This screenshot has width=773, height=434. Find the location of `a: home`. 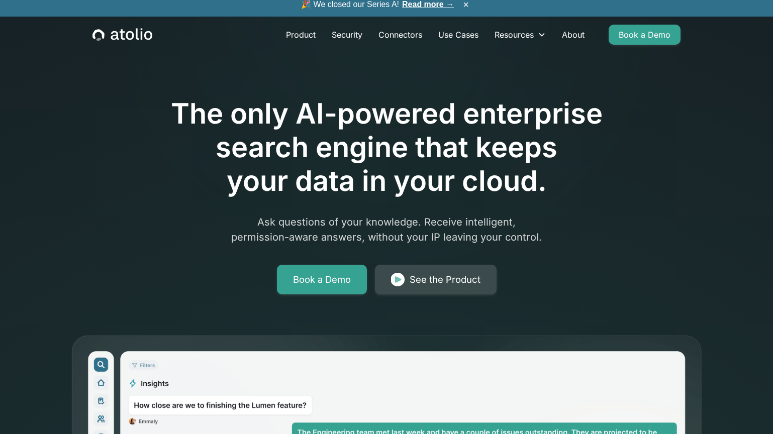

a: home is located at coordinates (122, 35).